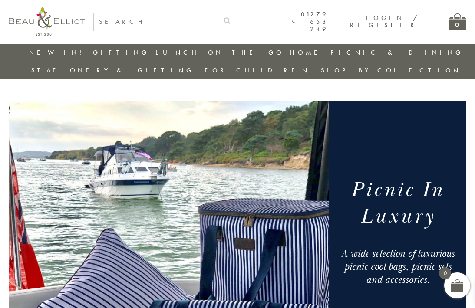 The width and height of the screenshot is (475, 308). Describe the element at coordinates (121, 53) in the screenshot. I see `a: Gifting` at that location.